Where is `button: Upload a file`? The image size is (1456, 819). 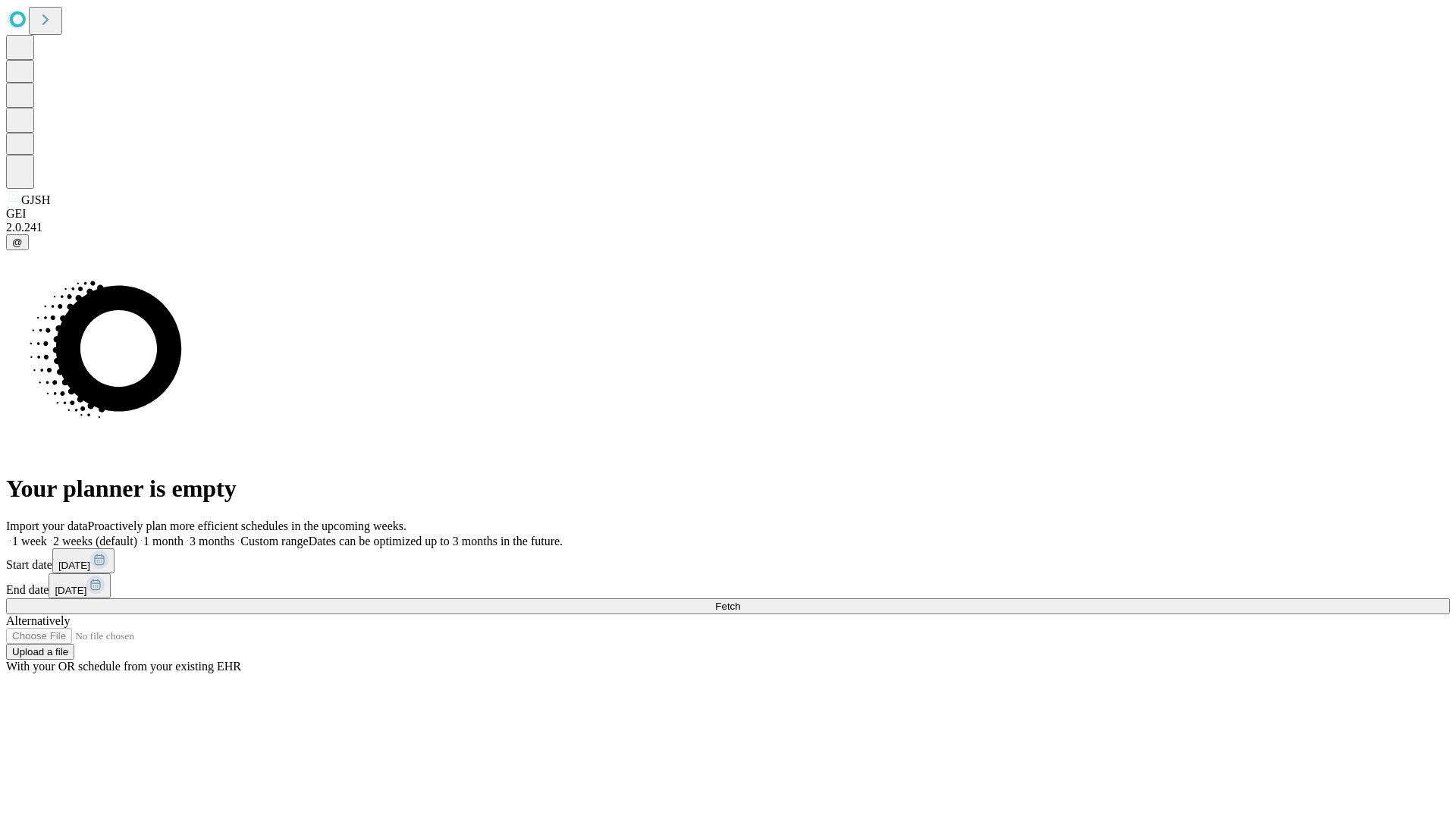
button: Upload a file is located at coordinates (40, 652).